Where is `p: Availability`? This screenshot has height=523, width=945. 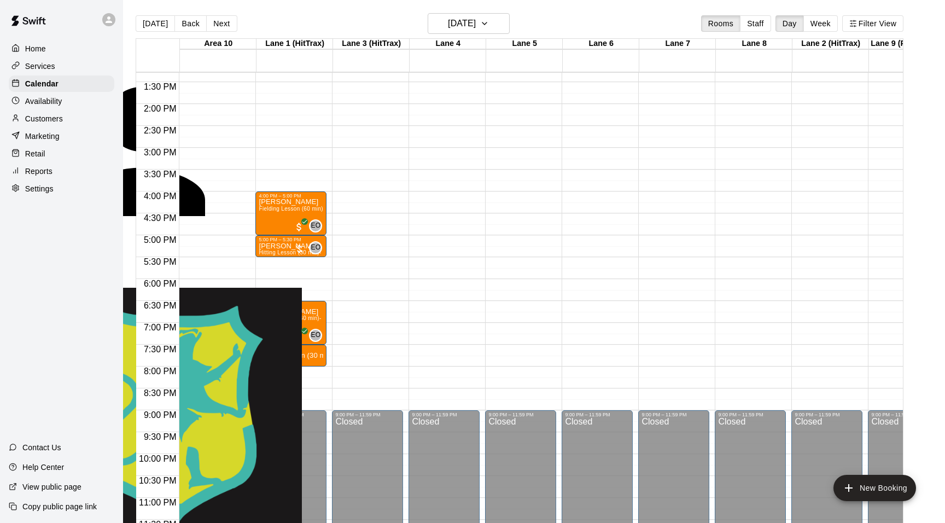
p: Availability is located at coordinates (44, 101).